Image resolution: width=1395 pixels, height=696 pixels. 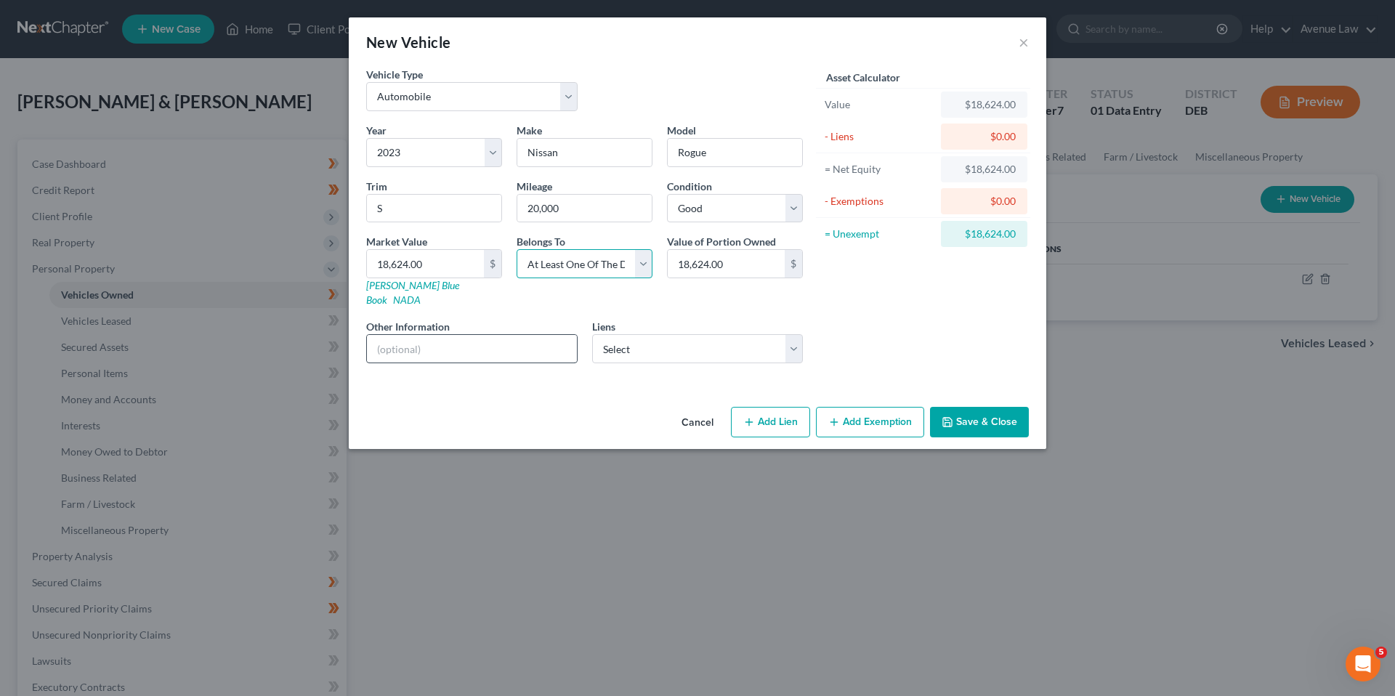 What do you see at coordinates (681, 130) in the screenshot?
I see `label: Model` at bounding box center [681, 130].